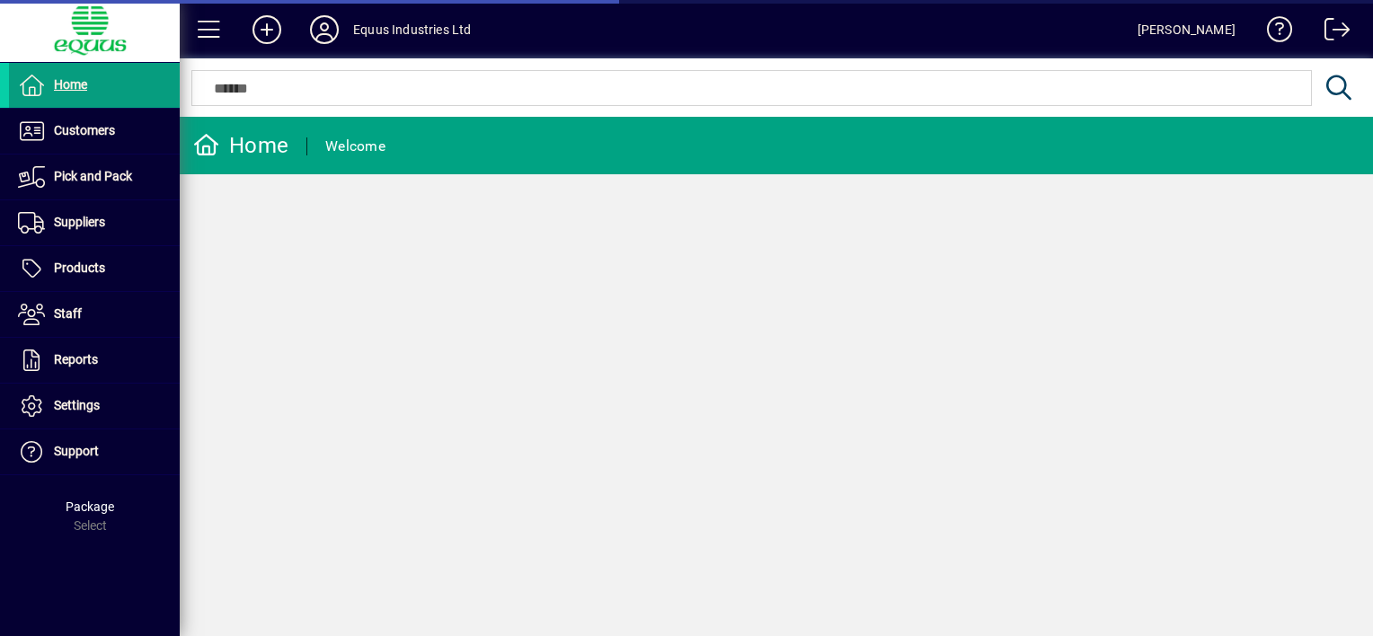 The height and width of the screenshot is (636, 1373). I want to click on div: Welcome, so click(355, 147).